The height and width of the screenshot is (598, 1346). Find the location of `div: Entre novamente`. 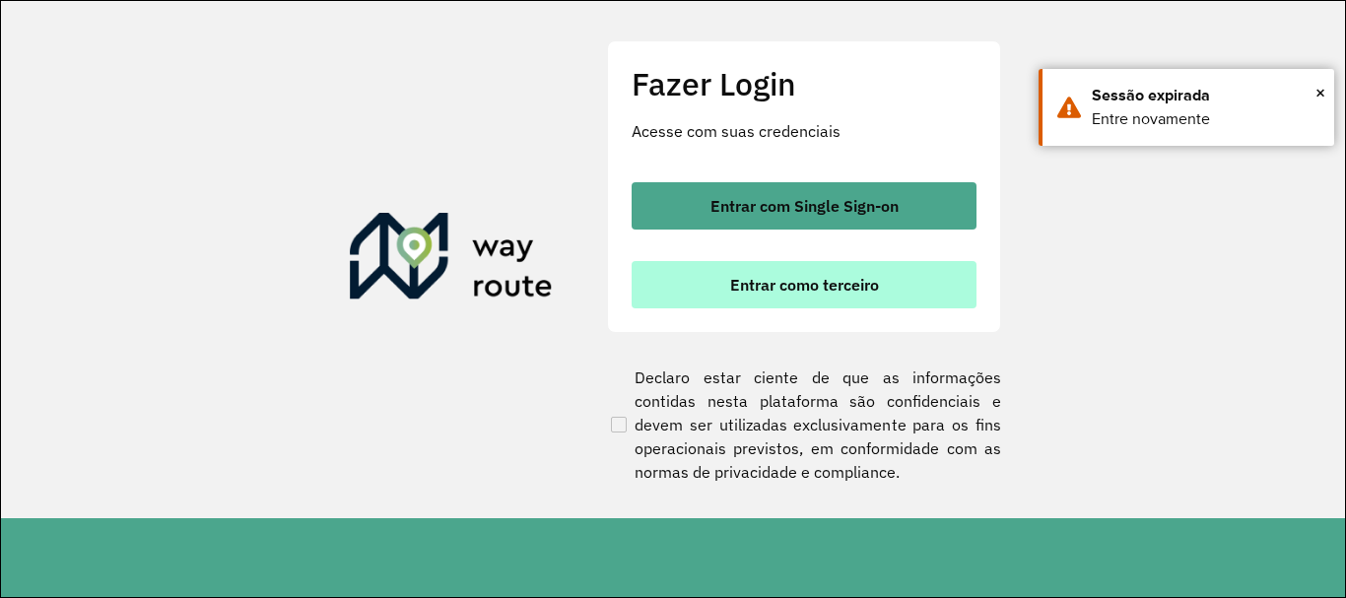

div: Entre novamente is located at coordinates (1205, 119).